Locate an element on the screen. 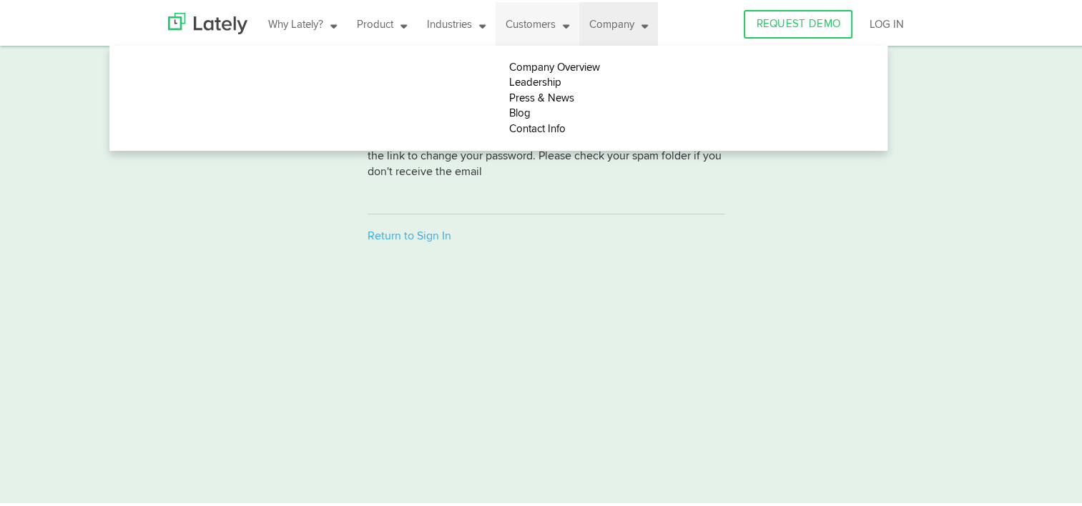 The height and width of the screenshot is (506, 1082). a: REQUEST DEMO is located at coordinates (798, 22).